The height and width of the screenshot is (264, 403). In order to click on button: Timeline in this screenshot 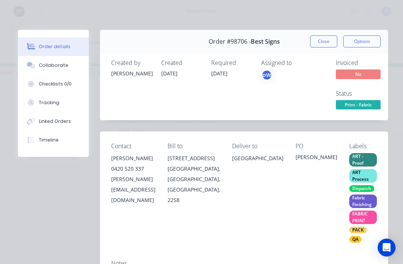, I will do `click(53, 140)`.